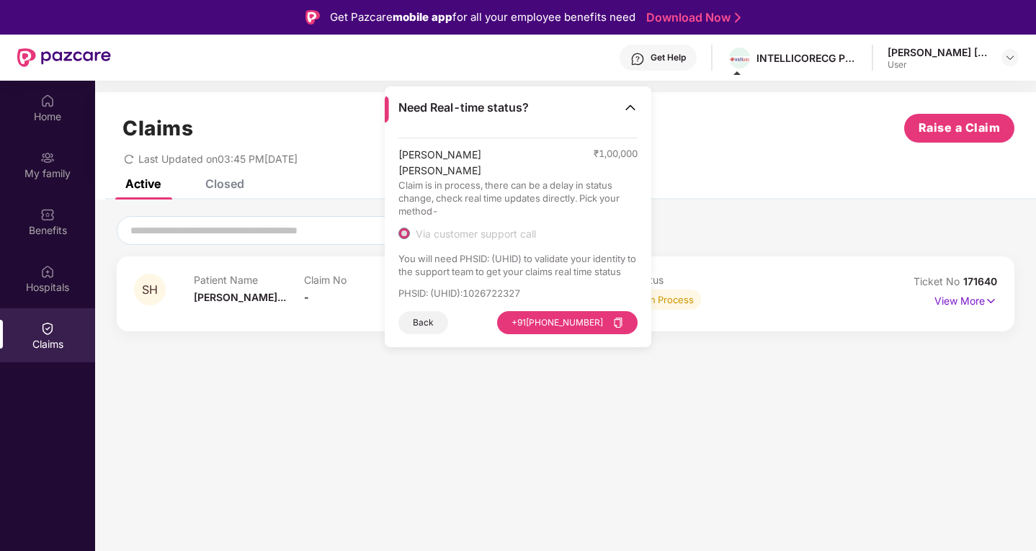  I want to click on img: svg+xml;base64,PHN2ZyBpZD0iRHJvcGRvd24tMzJ4MzIiIHhtbG5zPSJodHRwOi8vd3d3LnczLm9yZy8yMDAwL3N2ZyIgd2..., so click(1010, 58).